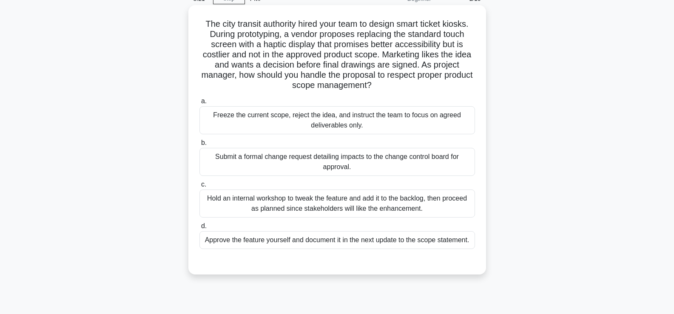  What do you see at coordinates (337, 162) in the screenshot?
I see `div: Submit a formal change request detailing impacts to the change control board for approval.` at bounding box center [337, 162].